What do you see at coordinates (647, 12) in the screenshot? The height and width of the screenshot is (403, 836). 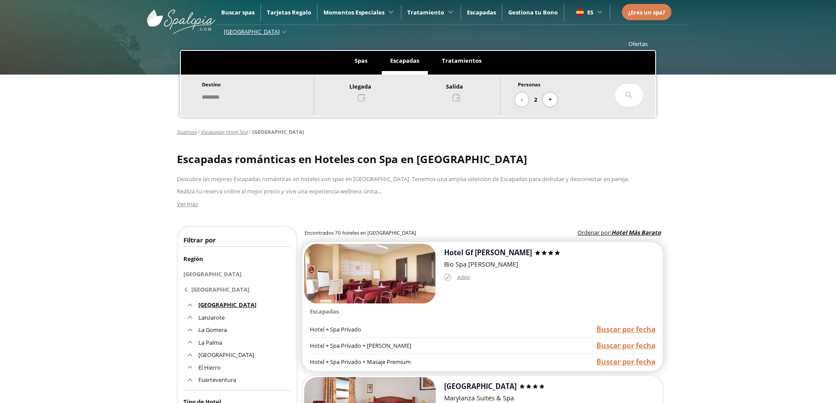 I see `a: ¿Eres un spa?` at bounding box center [647, 12].